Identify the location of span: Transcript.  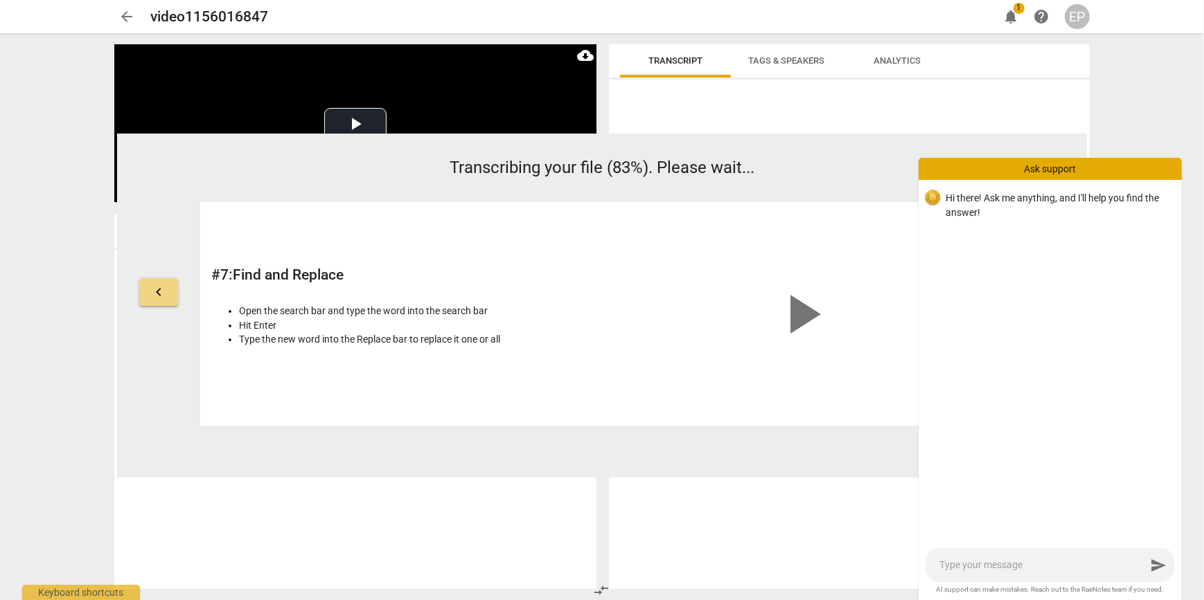
(675, 60).